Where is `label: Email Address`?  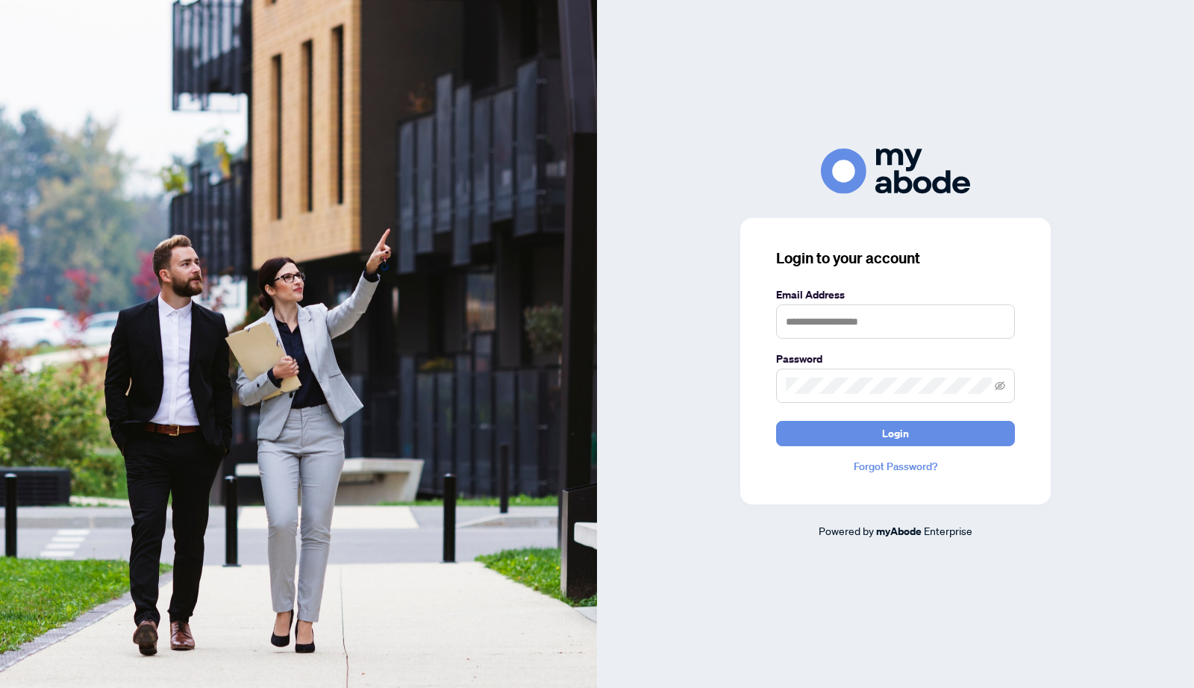 label: Email Address is located at coordinates (895, 295).